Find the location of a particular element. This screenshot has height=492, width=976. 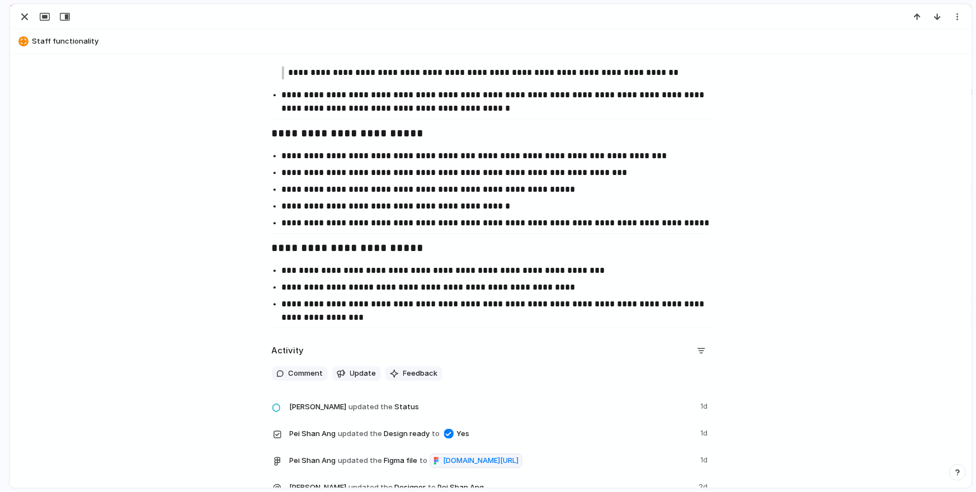

h2: Activity is located at coordinates (288, 351).